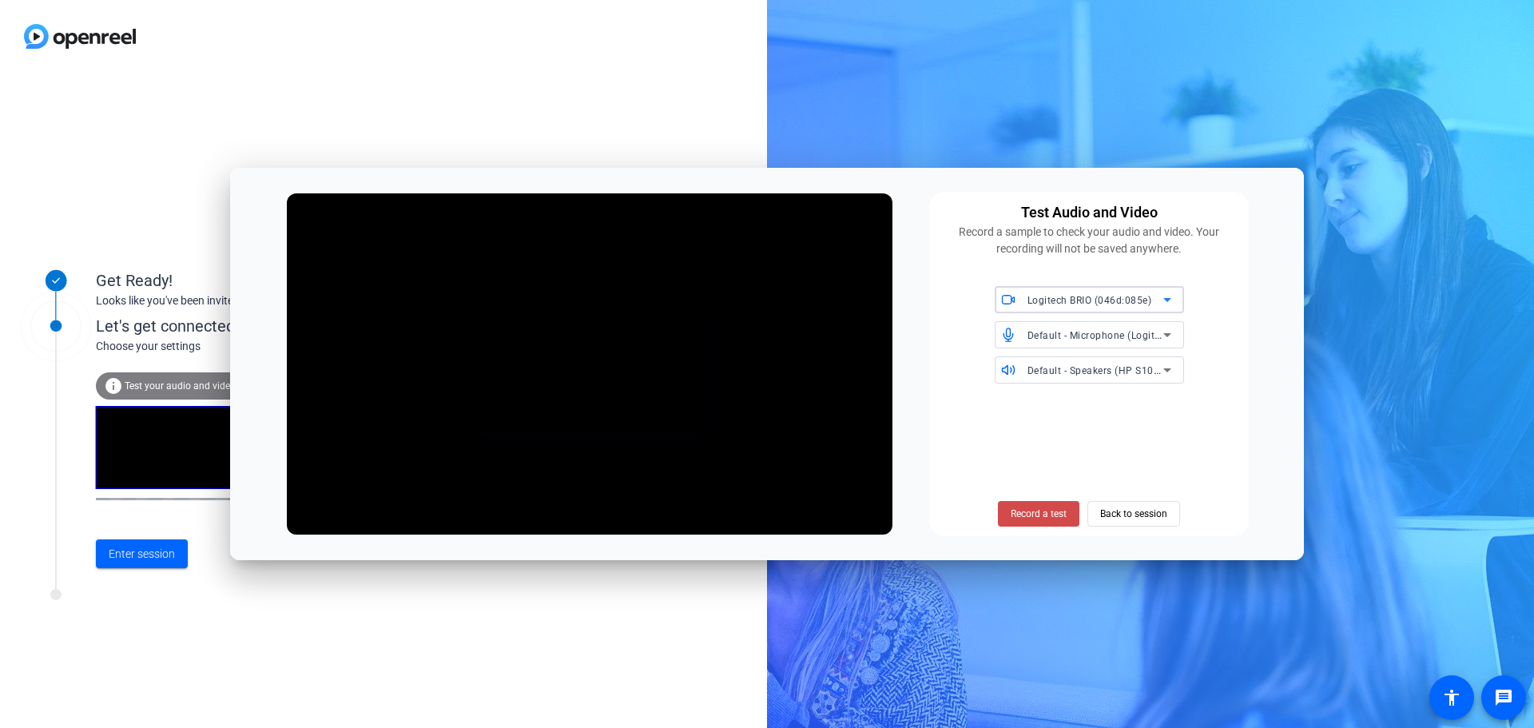  Describe the element at coordinates (1452, 698) in the screenshot. I see `mat-icon: accessibility` at that location.